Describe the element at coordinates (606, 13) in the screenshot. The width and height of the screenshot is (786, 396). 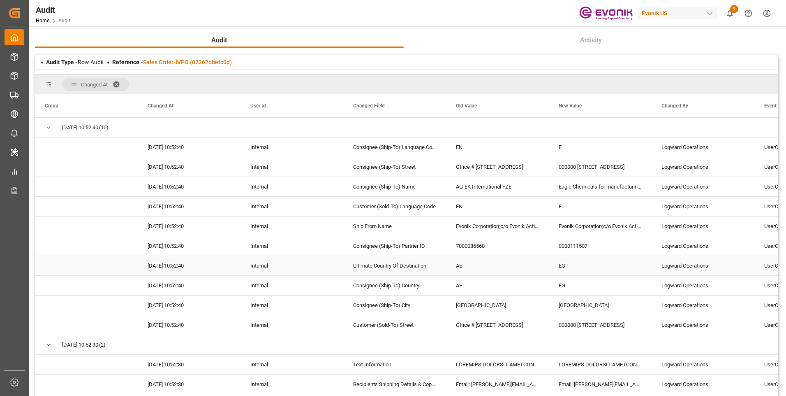
I see `img: Evonik-brand-mark-Deep-Purple-RGB.jpeg_1700498283.jpeg` at that location.